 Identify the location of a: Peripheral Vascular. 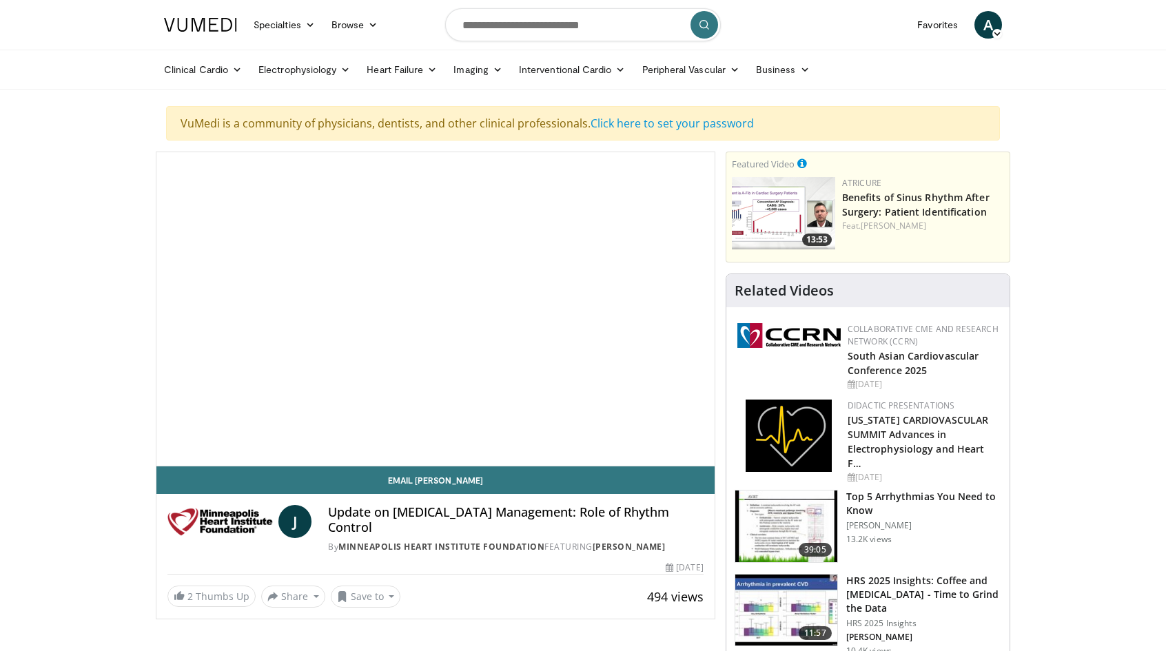
(690, 70).